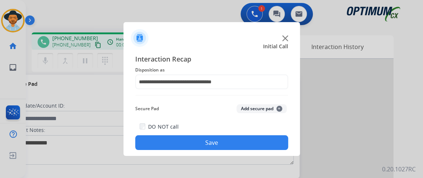  Describe the element at coordinates (147, 109) in the screenshot. I see `span: Secure Pad` at that location.